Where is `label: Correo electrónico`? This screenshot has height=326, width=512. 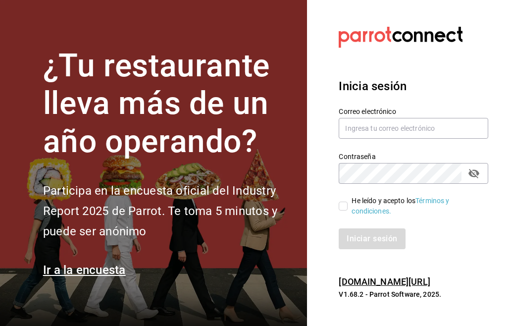 label: Correo electrónico is located at coordinates (413, 111).